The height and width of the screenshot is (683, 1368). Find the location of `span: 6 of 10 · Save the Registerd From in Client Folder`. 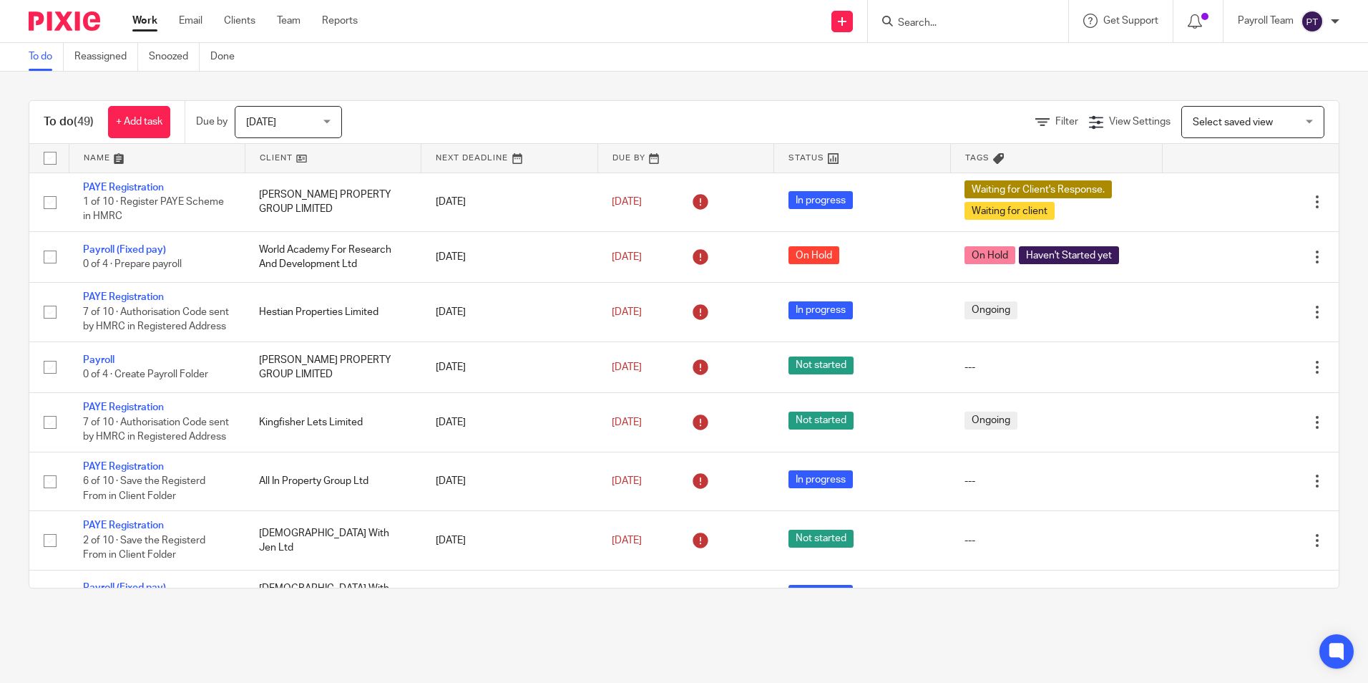

span: 6 of 10 · Save the Registerd From in Client Folder is located at coordinates (144, 488).